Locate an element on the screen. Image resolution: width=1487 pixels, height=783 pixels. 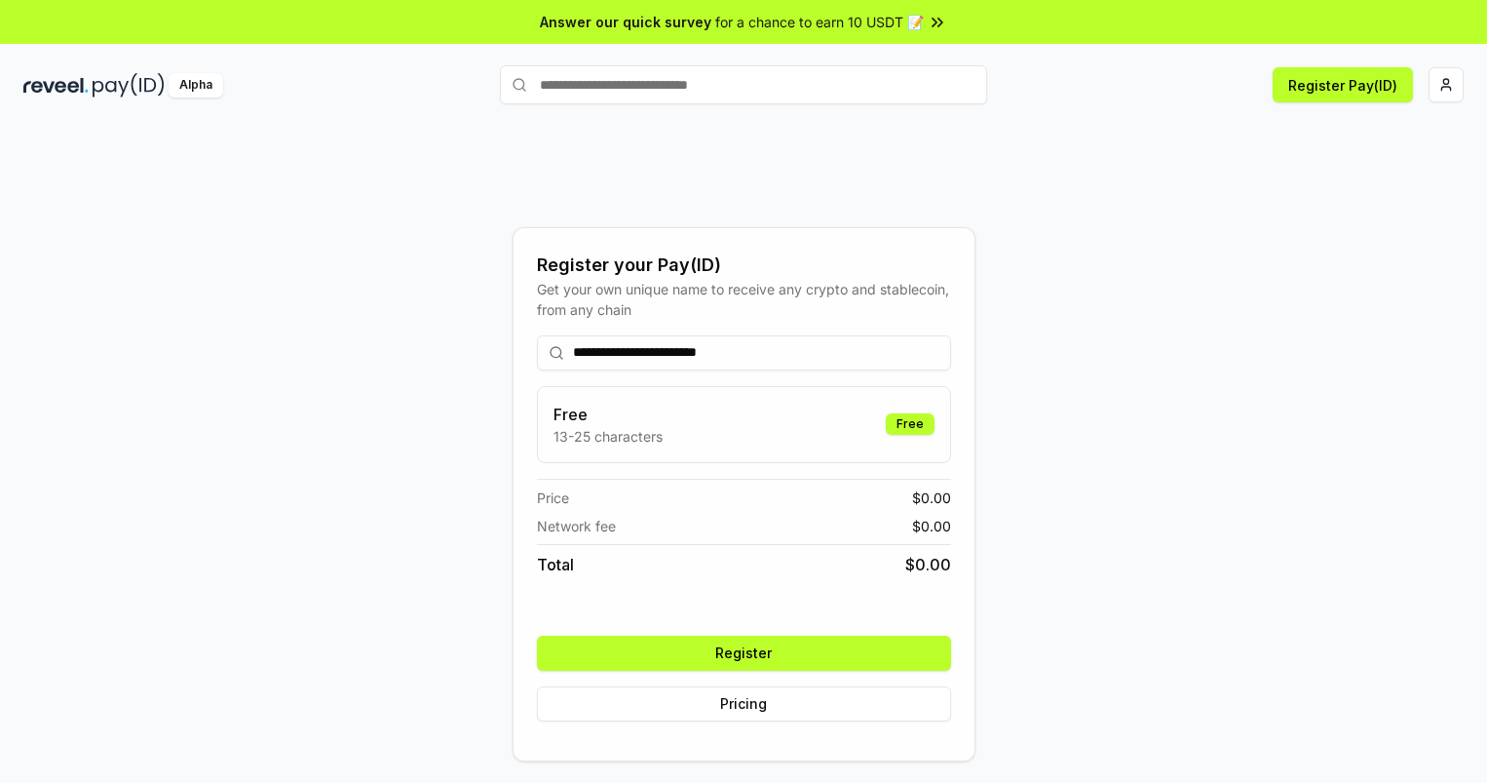
img: pay_id is located at coordinates (129, 85).